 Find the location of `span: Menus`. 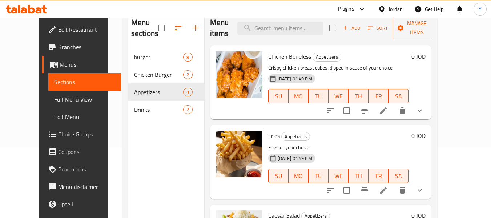

span: Menus is located at coordinates (88, 64).